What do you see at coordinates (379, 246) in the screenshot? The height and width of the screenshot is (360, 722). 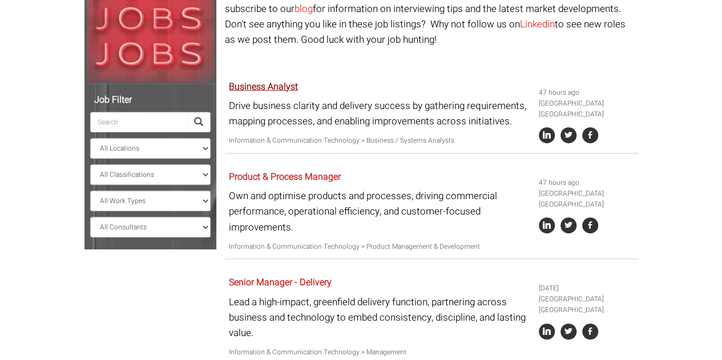 I see `p: Information & Communication Technology > Product Management & Development` at bounding box center [379, 246].